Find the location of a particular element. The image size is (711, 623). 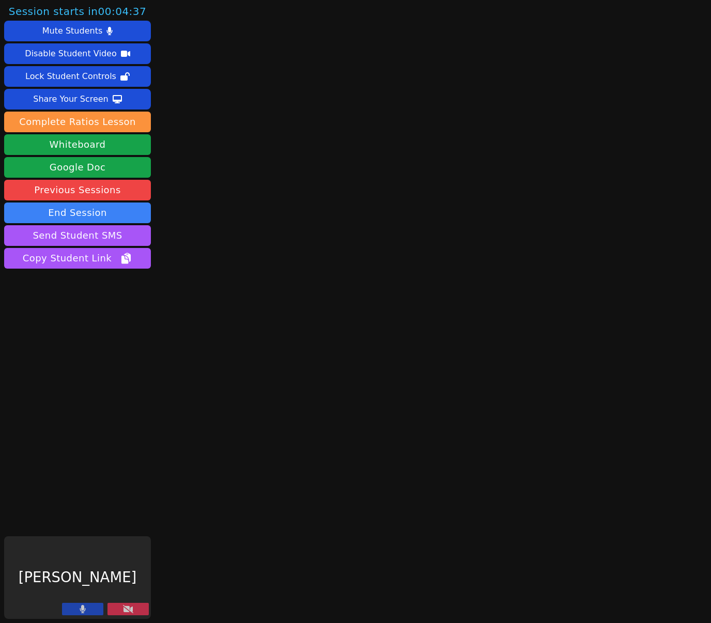

button: Disable Student Video is located at coordinates (77, 54).